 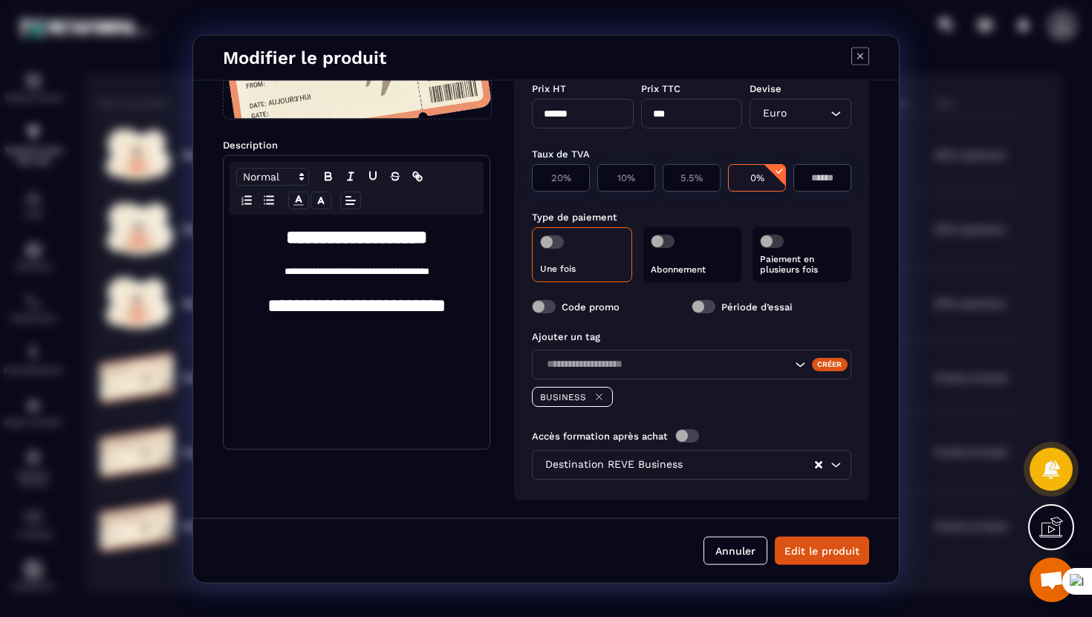 I want to click on span: Destination REVE Business, so click(x=614, y=464).